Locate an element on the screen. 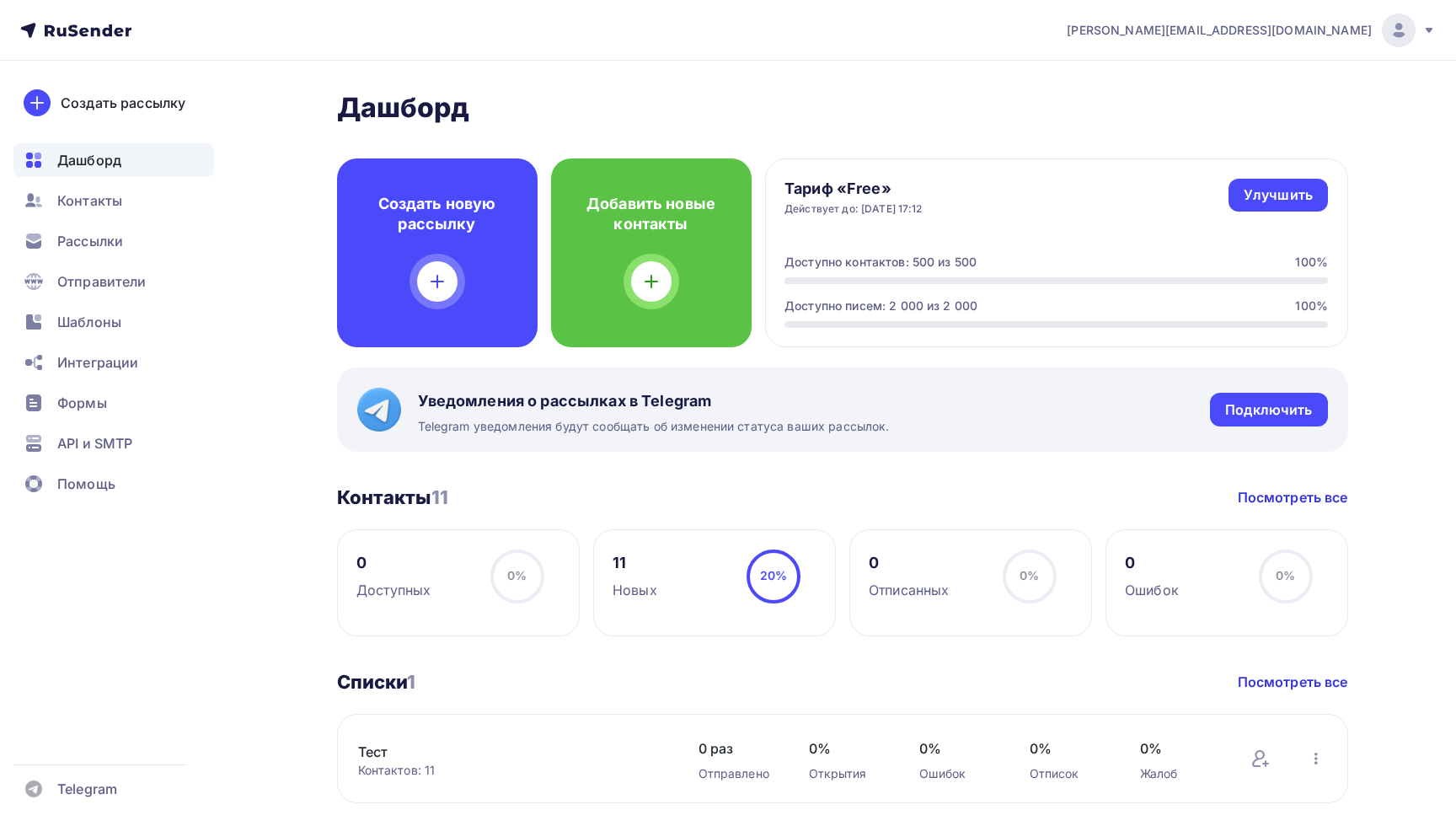 The width and height of the screenshot is (1456, 826). div: Доступно писем: 2 000 из 2 000 is located at coordinates (881, 306).